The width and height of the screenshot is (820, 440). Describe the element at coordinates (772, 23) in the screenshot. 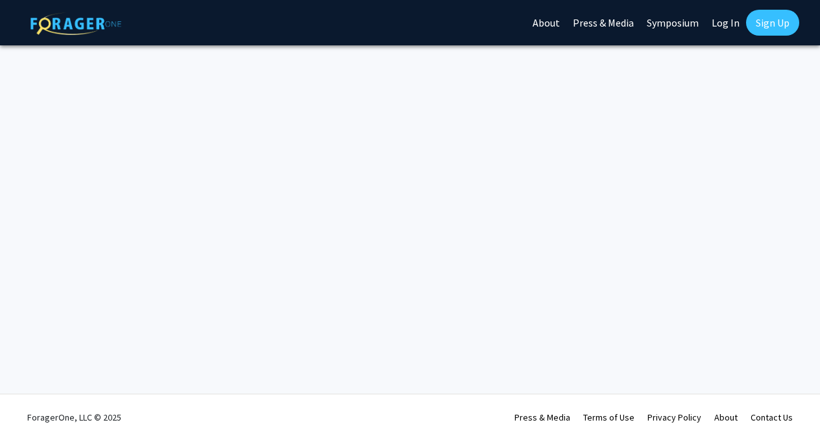

I see `a: Sign Up` at that location.